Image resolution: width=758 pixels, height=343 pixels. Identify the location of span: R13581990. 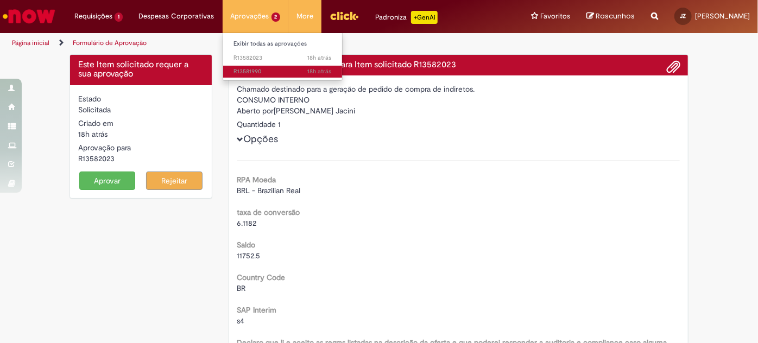
(283, 72).